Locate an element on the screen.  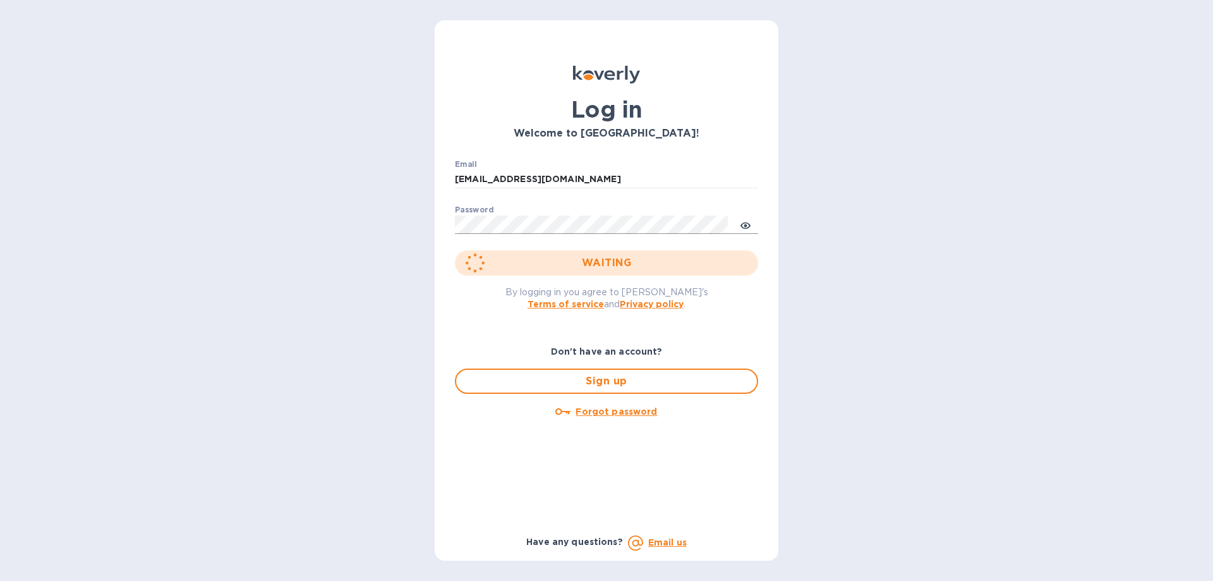
b: Email us is located at coordinates (667, 542).